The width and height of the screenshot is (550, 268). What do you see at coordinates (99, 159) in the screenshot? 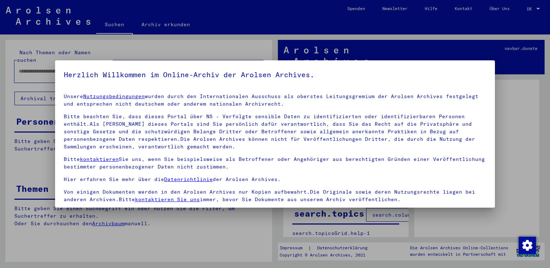
I see `a: kontaktieren` at bounding box center [99, 159].